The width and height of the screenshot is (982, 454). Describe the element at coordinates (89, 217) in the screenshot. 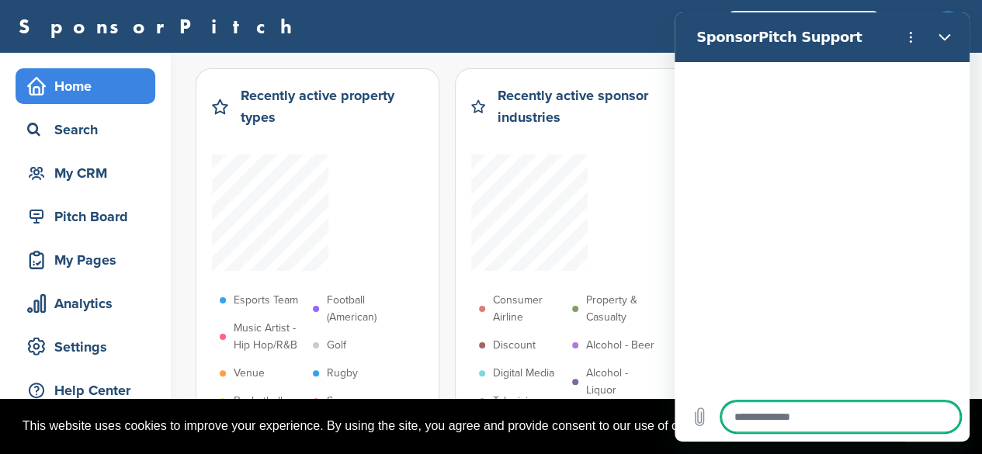

I see `div: Pitch Board` at that location.